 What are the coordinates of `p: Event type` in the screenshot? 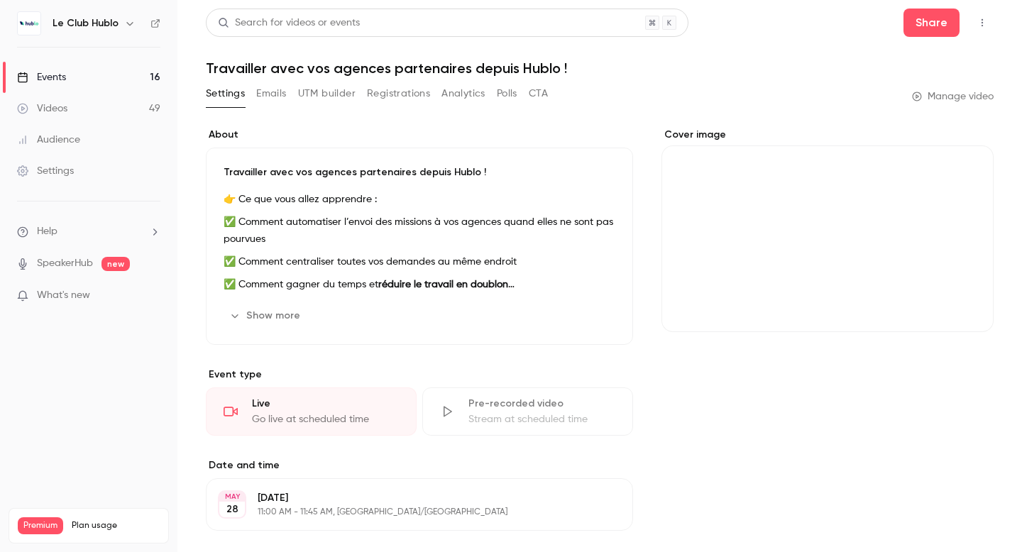 It's located at (419, 375).